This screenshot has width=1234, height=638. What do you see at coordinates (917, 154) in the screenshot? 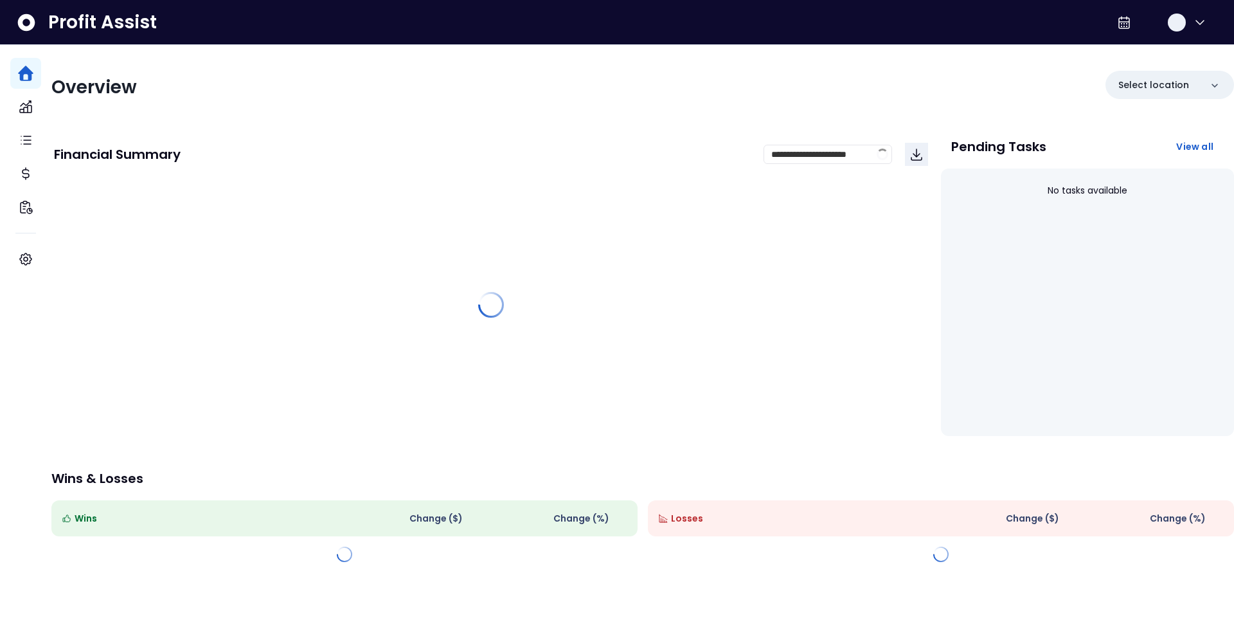
I see `button: Download` at bounding box center [917, 154].